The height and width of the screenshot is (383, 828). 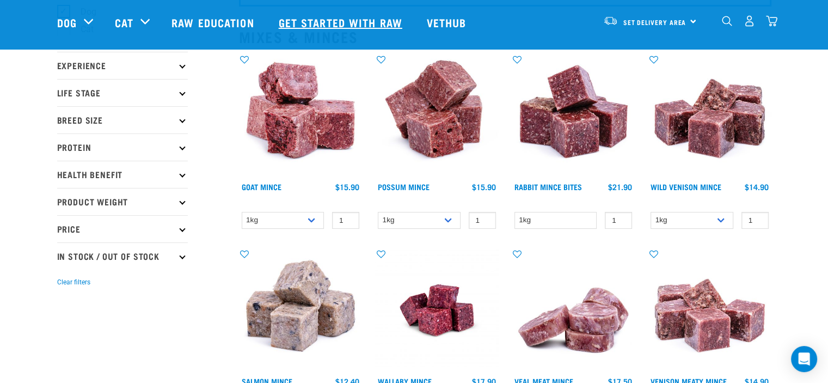 I want to click on p: Breed Size, so click(x=123, y=120).